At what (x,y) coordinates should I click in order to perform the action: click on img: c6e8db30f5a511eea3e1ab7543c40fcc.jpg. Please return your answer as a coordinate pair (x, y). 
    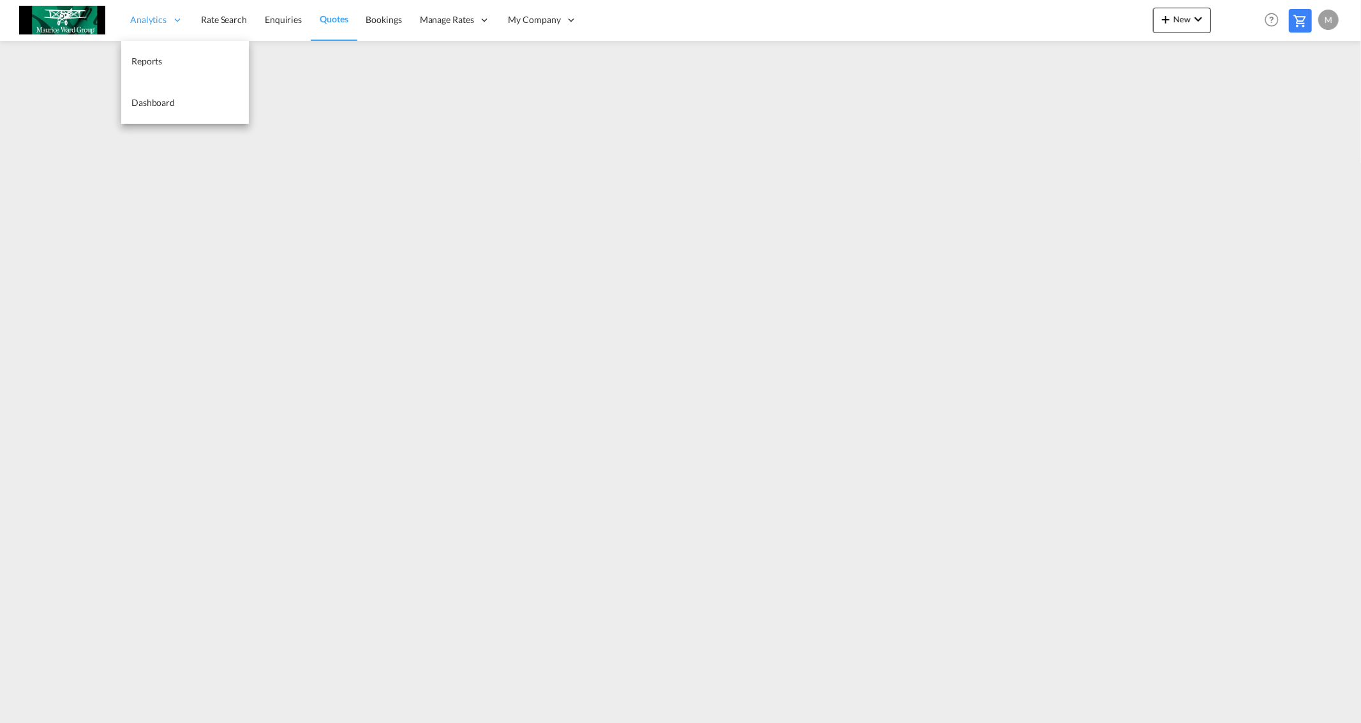
    Looking at the image, I should click on (62, 20).